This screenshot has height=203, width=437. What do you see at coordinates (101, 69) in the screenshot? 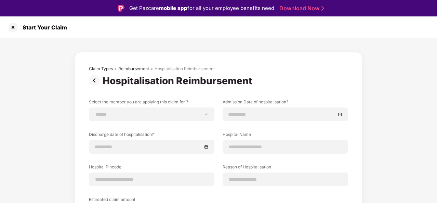
I see `div: Claim Types` at bounding box center [101, 69].